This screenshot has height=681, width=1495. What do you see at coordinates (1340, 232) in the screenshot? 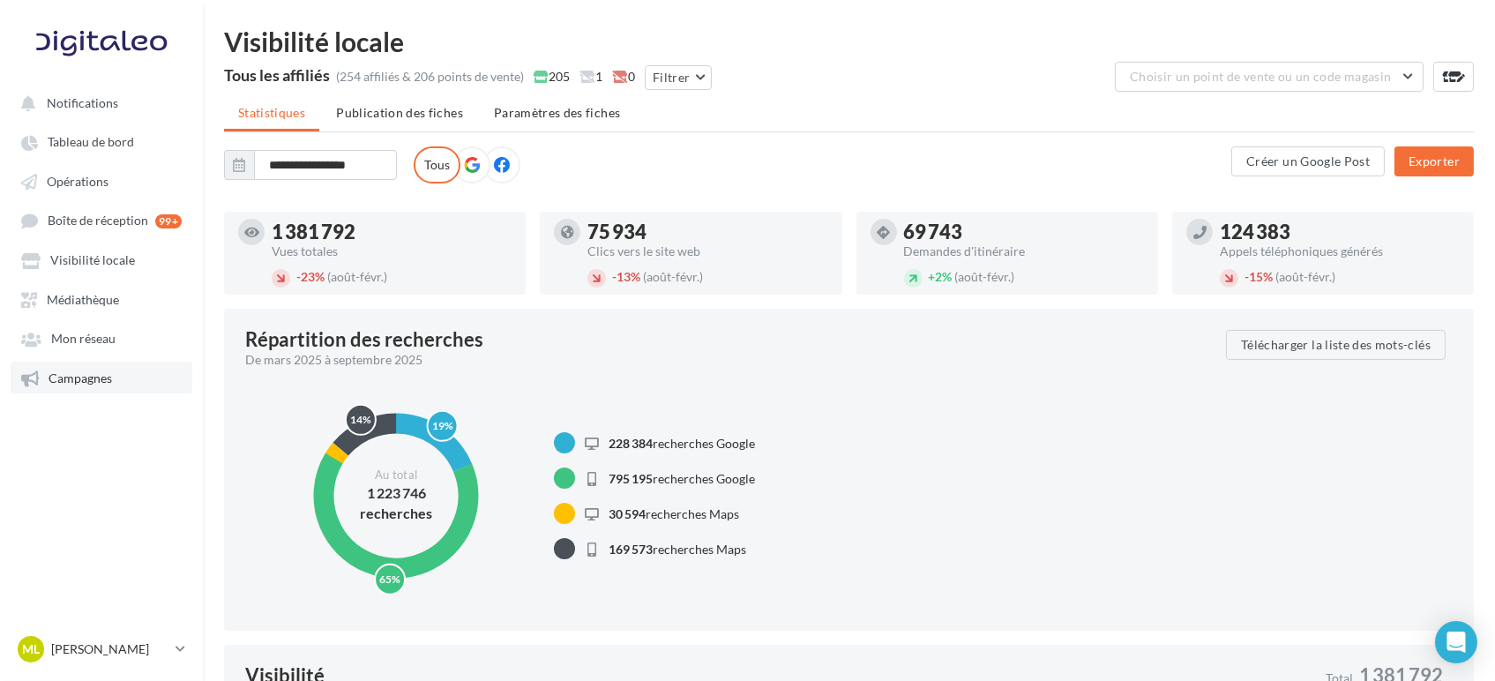
I see `div: 124 383` at bounding box center [1340, 232].